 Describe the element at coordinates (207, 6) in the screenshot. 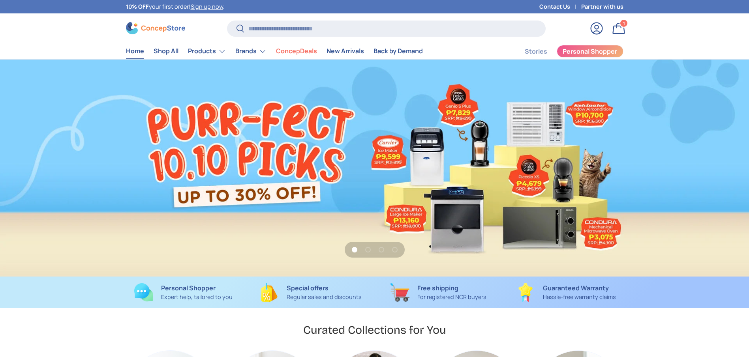

I see `a: Sign up now` at that location.